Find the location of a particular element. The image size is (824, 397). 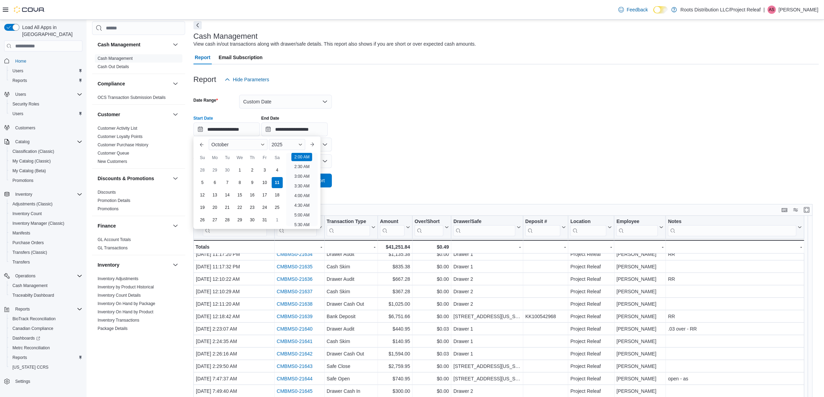

div: Customer is located at coordinates (138, 146).